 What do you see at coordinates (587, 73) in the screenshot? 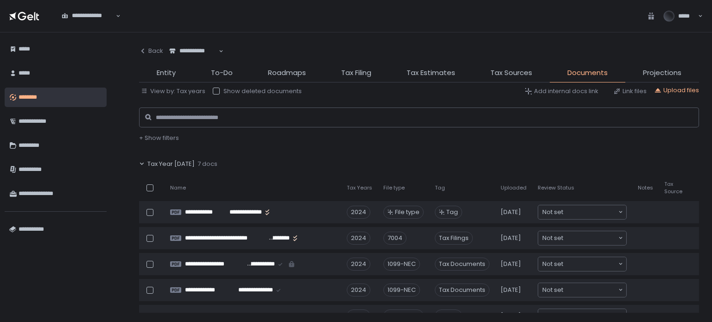
I see `span: Documents` at bounding box center [587, 73].